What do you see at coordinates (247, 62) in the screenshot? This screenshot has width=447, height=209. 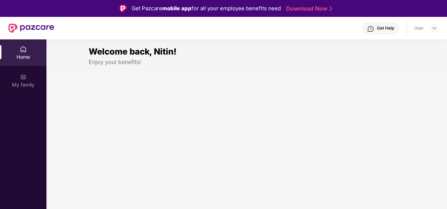 I see `div: Enjoy your benefits!` at bounding box center [247, 62].